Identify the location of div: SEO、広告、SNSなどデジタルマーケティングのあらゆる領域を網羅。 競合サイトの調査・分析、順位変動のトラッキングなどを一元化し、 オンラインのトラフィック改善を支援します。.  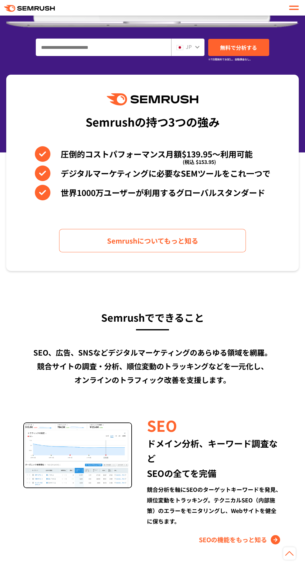
(153, 366).